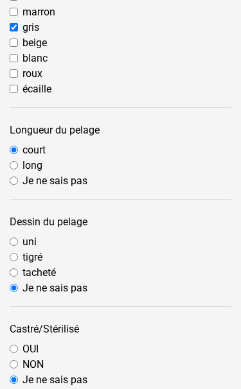 The image size is (241, 389). What do you see at coordinates (30, 349) in the screenshot?
I see `label: OUI` at bounding box center [30, 349].